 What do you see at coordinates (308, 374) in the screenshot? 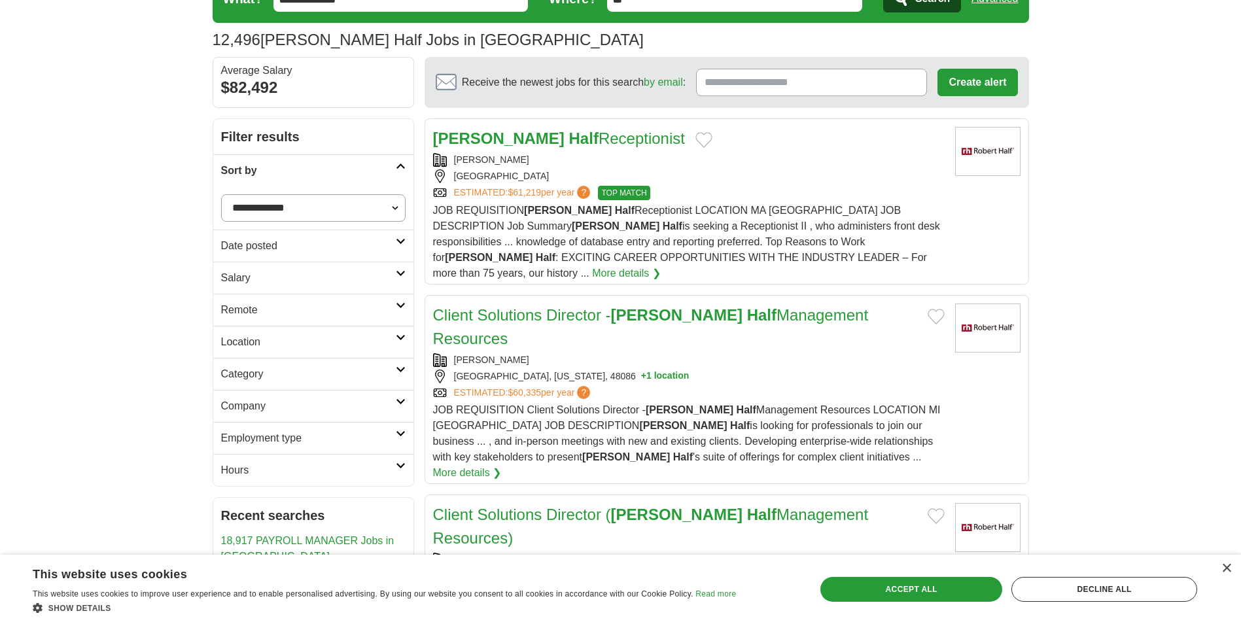
I see `h2: Category` at bounding box center [308, 374].